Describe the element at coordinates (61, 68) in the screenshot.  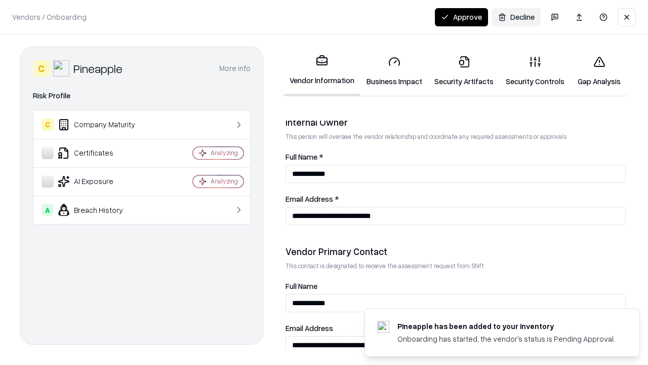
I see `img: Pineapple` at that location.